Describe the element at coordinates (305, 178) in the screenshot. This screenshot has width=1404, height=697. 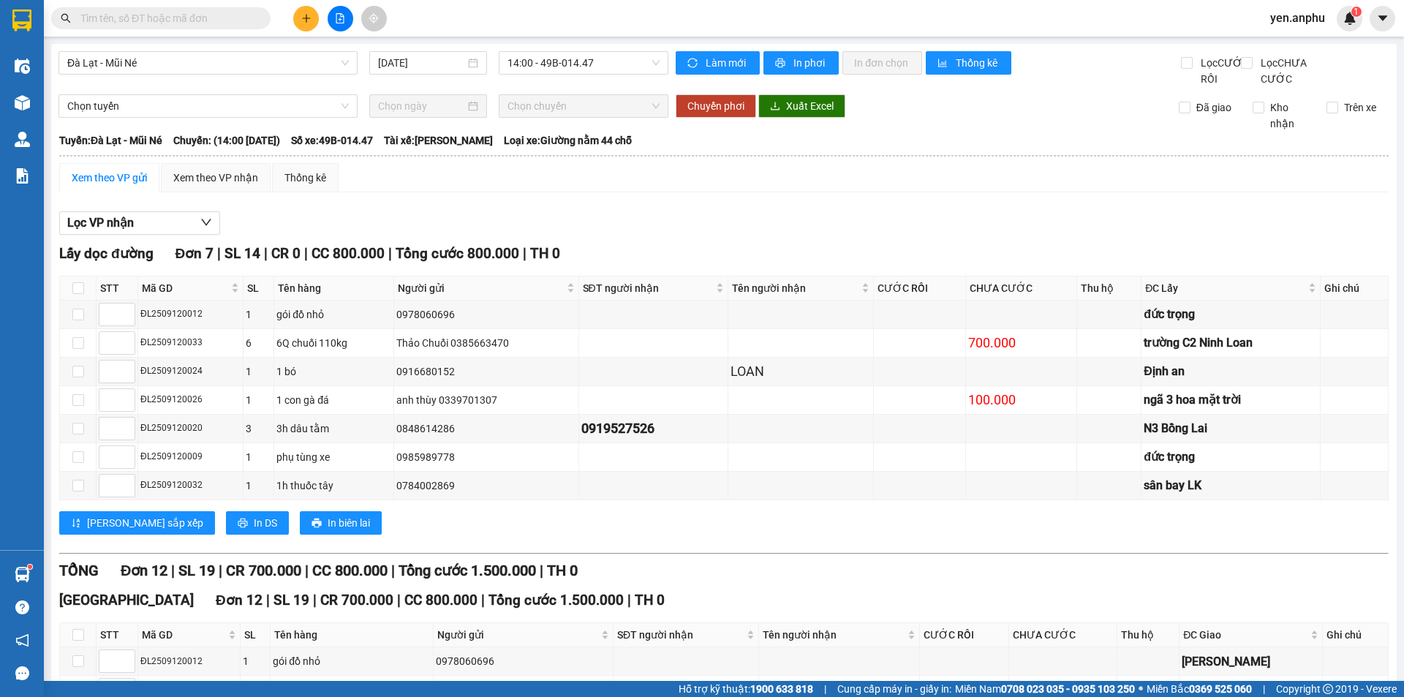
I see `div: Thống kê` at that location.